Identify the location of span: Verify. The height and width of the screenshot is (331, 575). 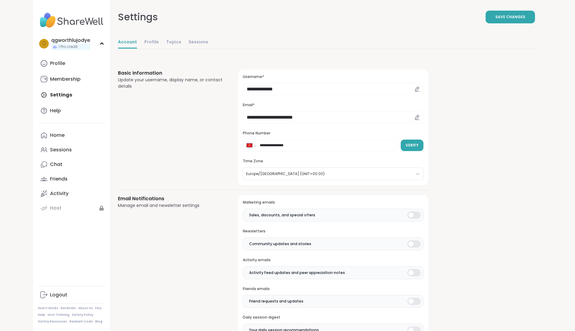
(412, 145).